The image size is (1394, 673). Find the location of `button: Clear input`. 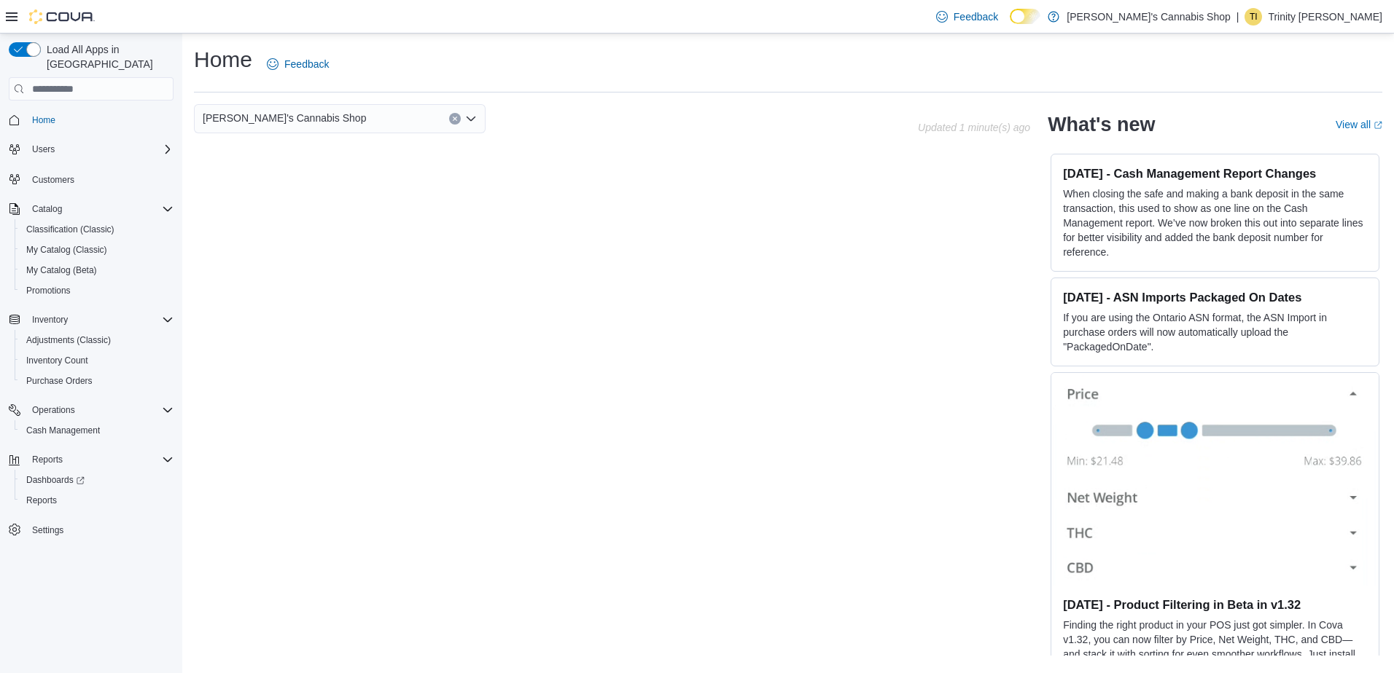

button: Clear input is located at coordinates (455, 119).